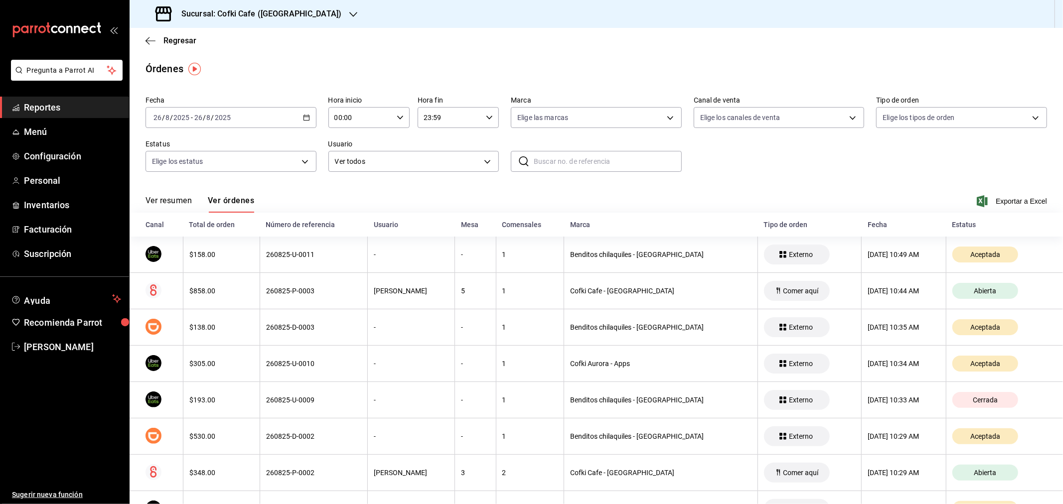  What do you see at coordinates (221, 437) in the screenshot?
I see `div: $530.00` at bounding box center [221, 437].